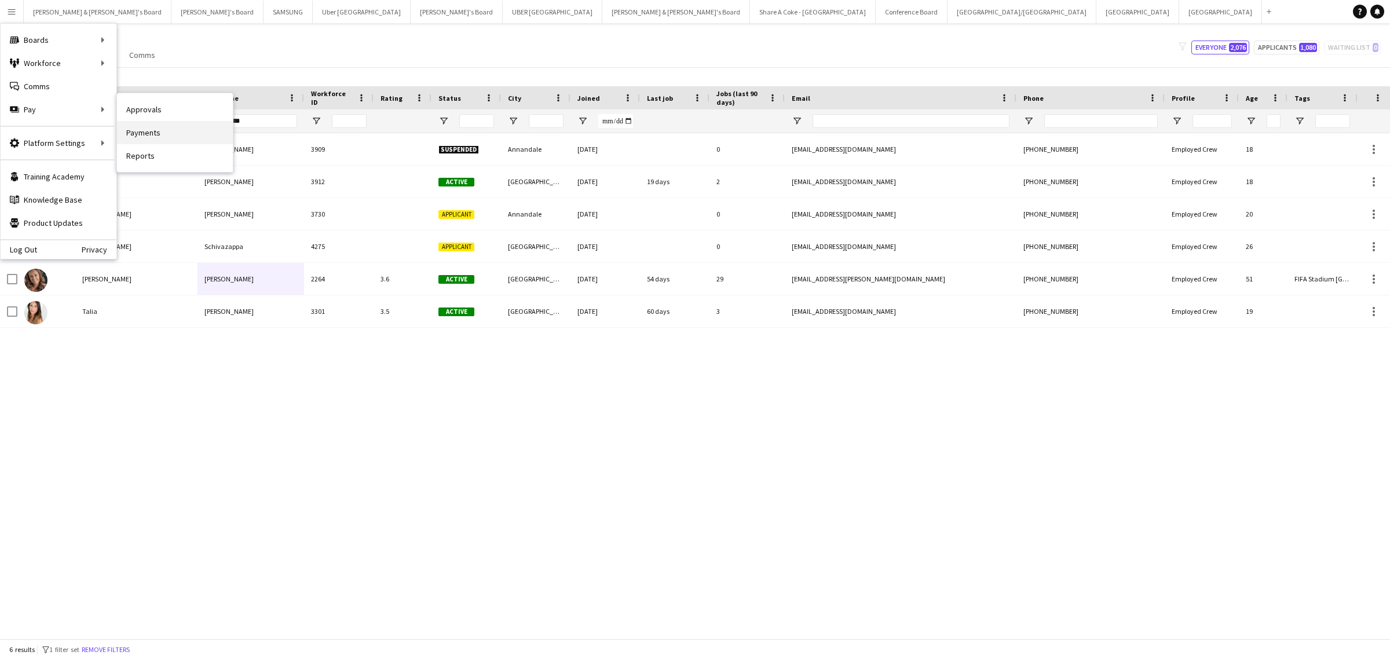 This screenshot has height=659, width=1390. What do you see at coordinates (59, 109) in the screenshot?
I see `div: Pay` at bounding box center [59, 109].